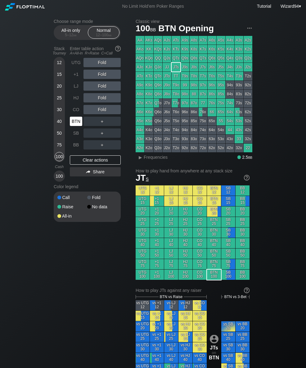 This screenshot has width=306, height=368. What do you see at coordinates (158, 76) in the screenshot?
I see `div: QTo` at bounding box center [158, 76].